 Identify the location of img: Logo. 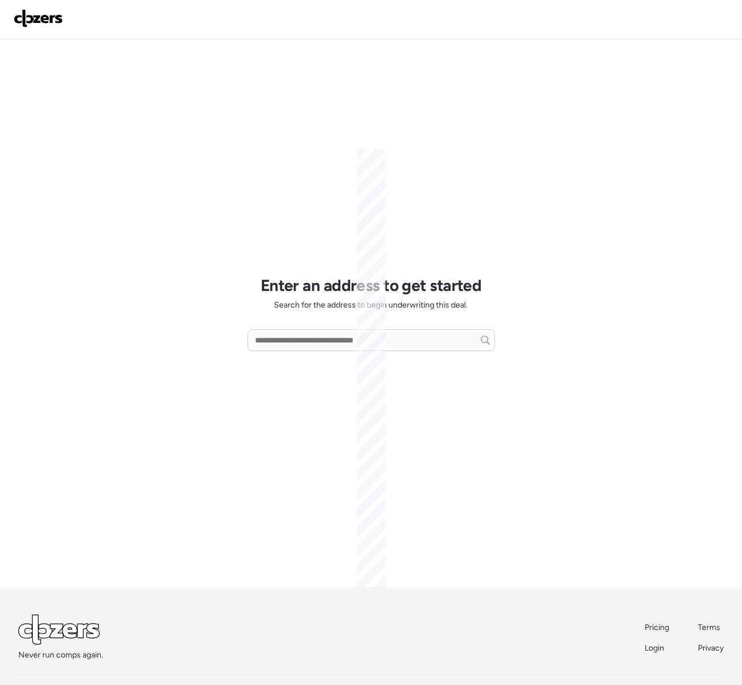
(38, 18).